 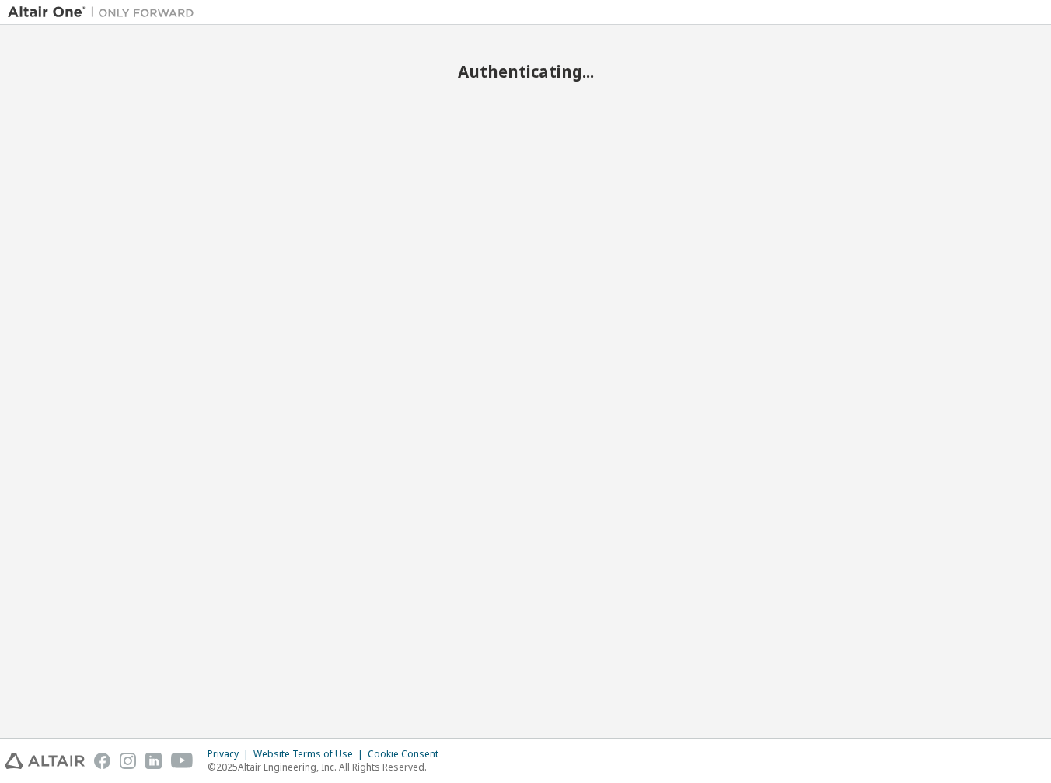 I want to click on img: linkedin.svg, so click(x=153, y=761).